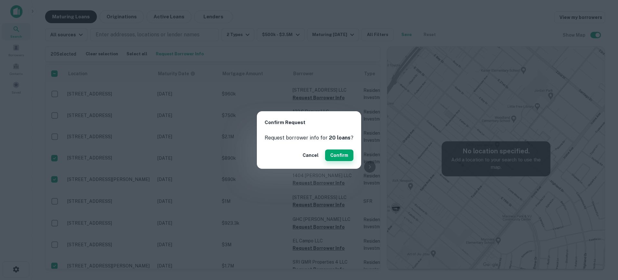  Describe the element at coordinates (340, 138) in the screenshot. I see `strong: 20 loans` at that location.